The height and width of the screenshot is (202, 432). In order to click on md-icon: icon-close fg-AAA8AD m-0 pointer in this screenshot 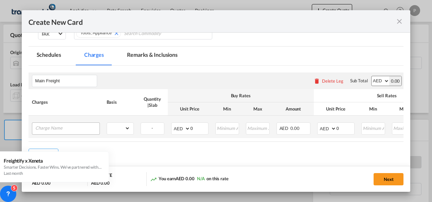, I will do `click(399, 21)`.